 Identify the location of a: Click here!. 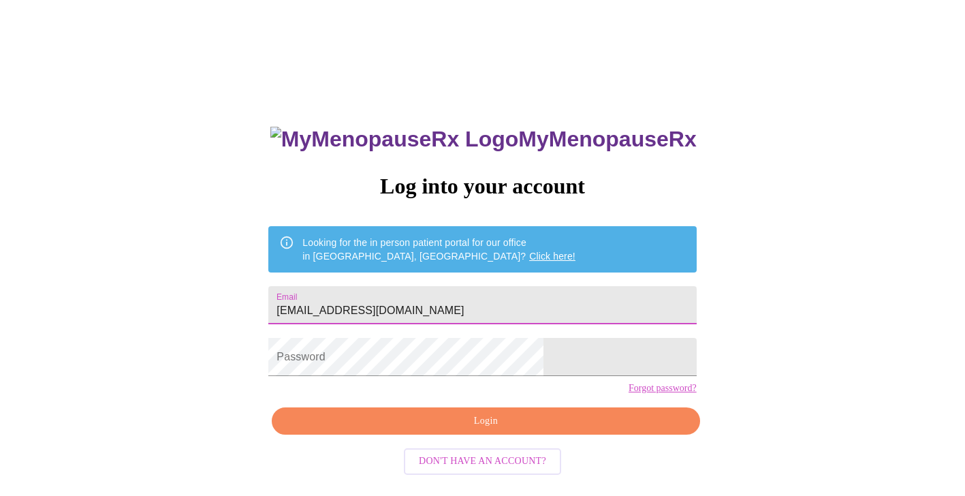
(552, 256).